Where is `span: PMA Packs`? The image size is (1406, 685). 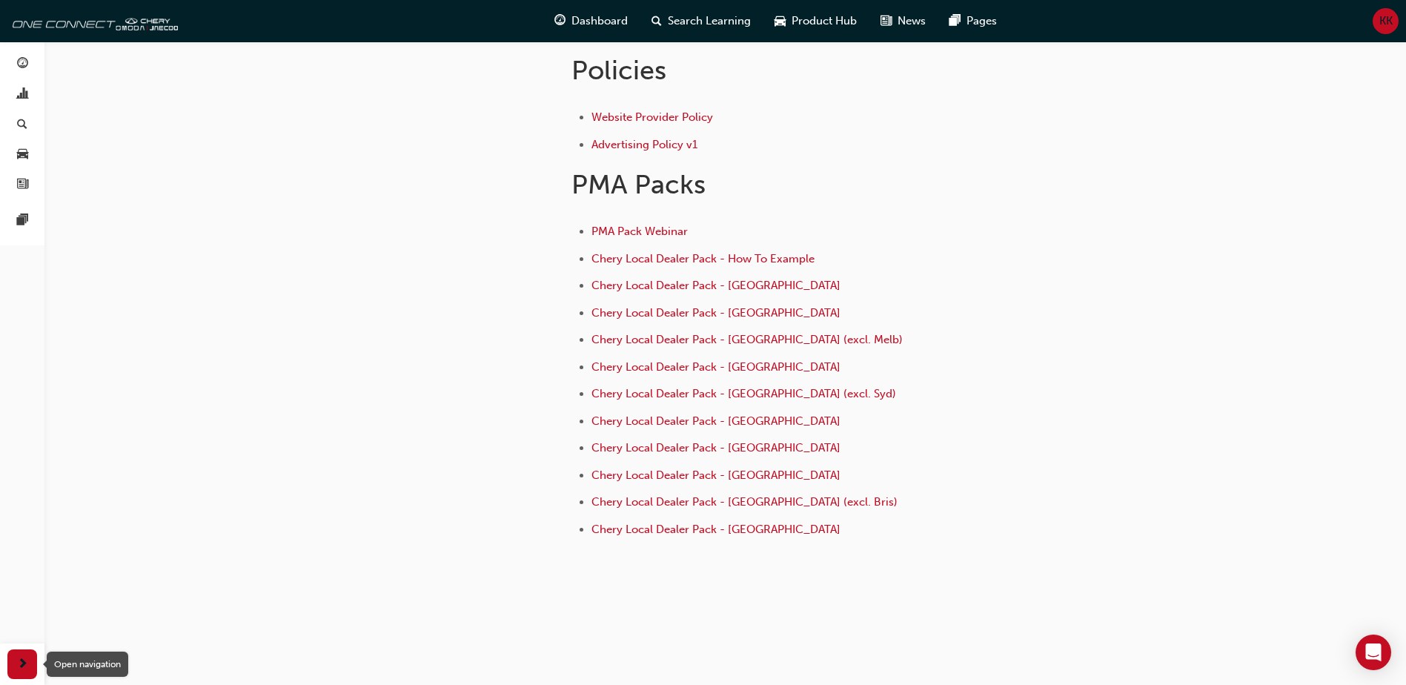
span: PMA Packs is located at coordinates (638, 184).